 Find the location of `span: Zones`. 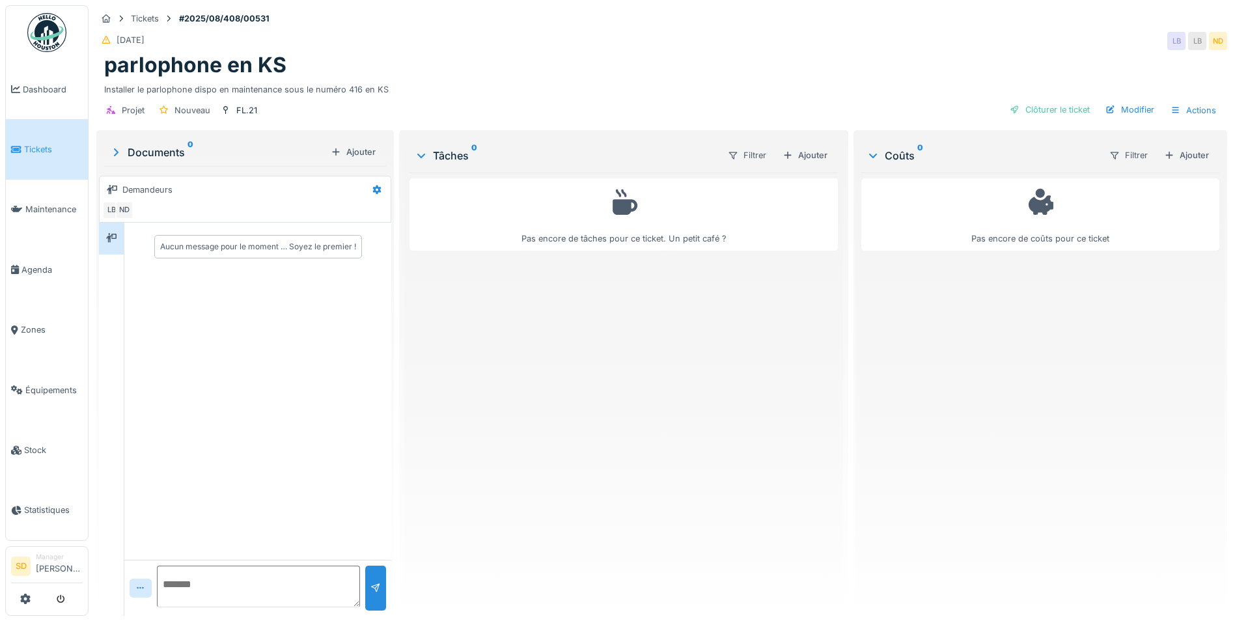

span: Zones is located at coordinates (51, 329).